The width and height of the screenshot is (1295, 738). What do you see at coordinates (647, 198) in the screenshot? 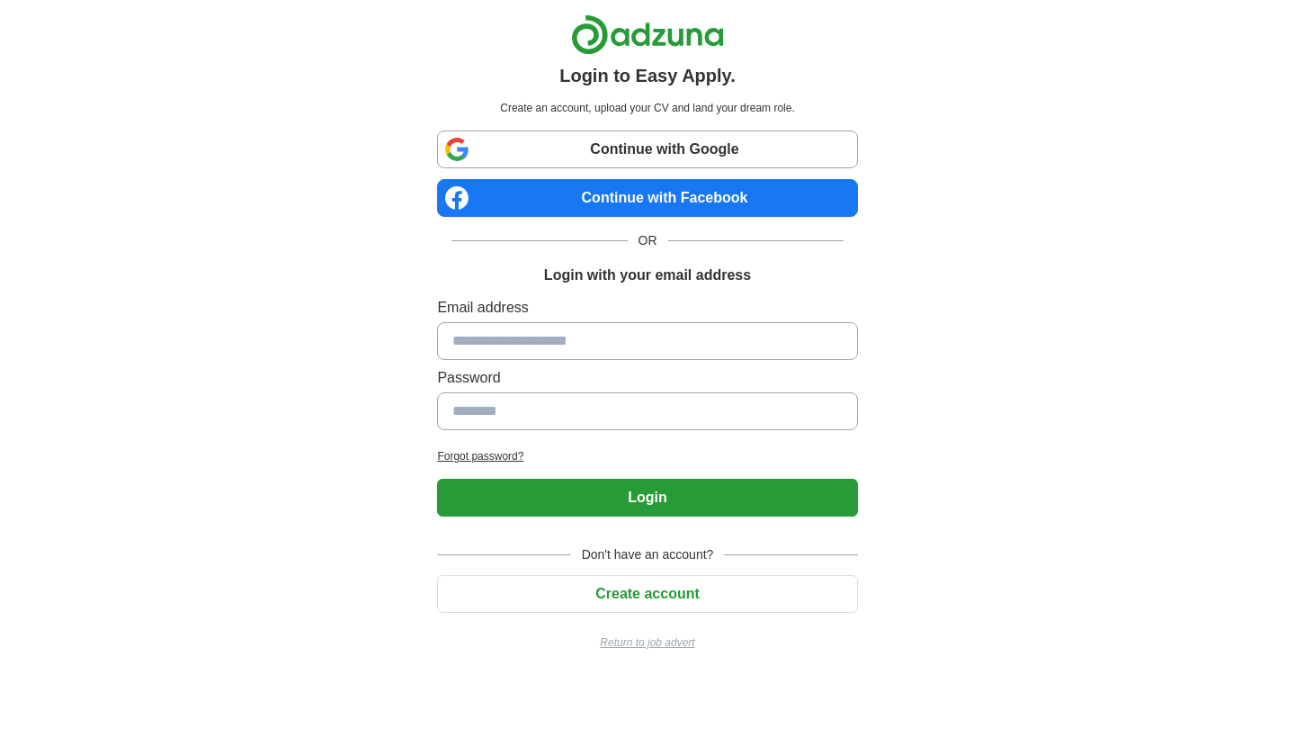
I see `a: Continue with Facebook` at bounding box center [647, 198].